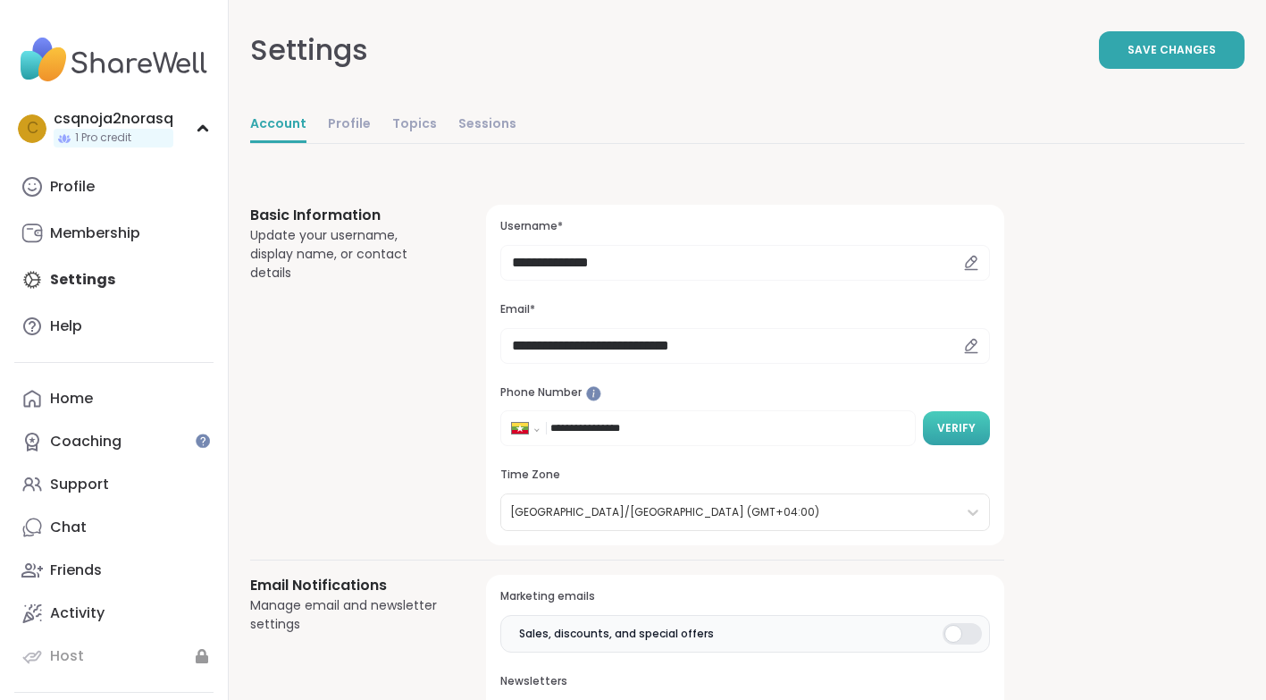 This screenshot has height=700, width=1266. Describe the element at coordinates (114, 442) in the screenshot. I see `a: Coaching` at that location.